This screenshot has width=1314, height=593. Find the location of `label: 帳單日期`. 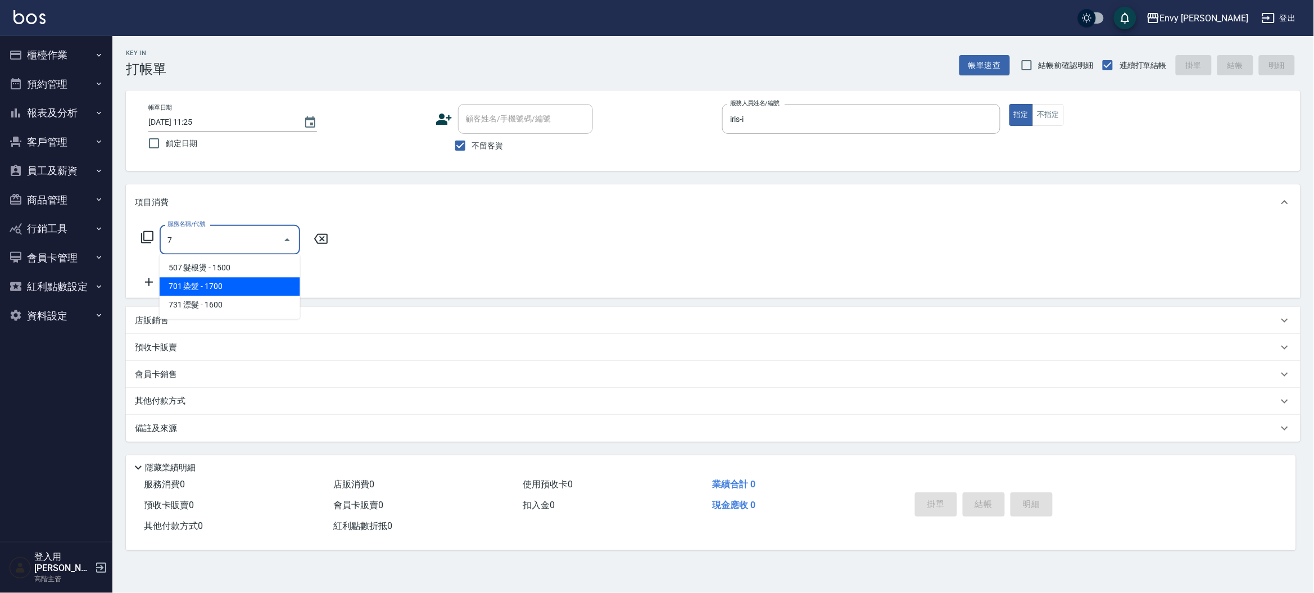

label: 帳單日期 is located at coordinates (160, 107).